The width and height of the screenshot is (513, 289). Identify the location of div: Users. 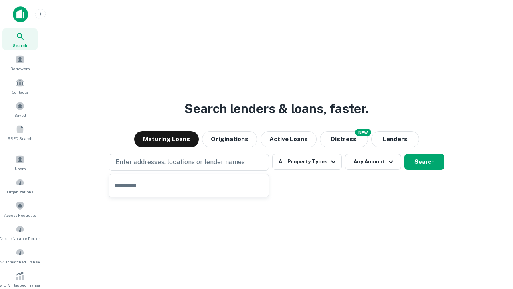
(20, 162).